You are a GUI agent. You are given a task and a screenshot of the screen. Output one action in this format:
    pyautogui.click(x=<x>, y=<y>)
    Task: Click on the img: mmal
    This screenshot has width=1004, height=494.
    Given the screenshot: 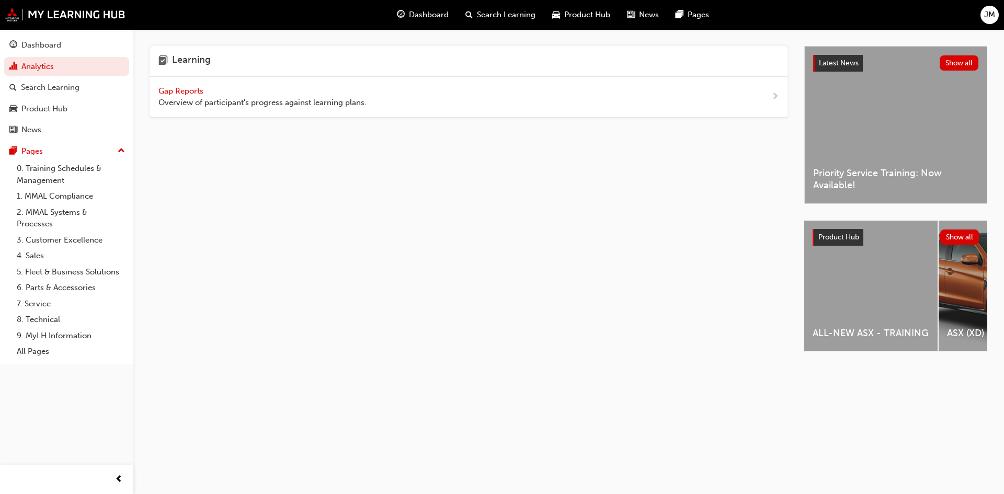 What is the action you would take?
    pyautogui.click(x=65, y=15)
    